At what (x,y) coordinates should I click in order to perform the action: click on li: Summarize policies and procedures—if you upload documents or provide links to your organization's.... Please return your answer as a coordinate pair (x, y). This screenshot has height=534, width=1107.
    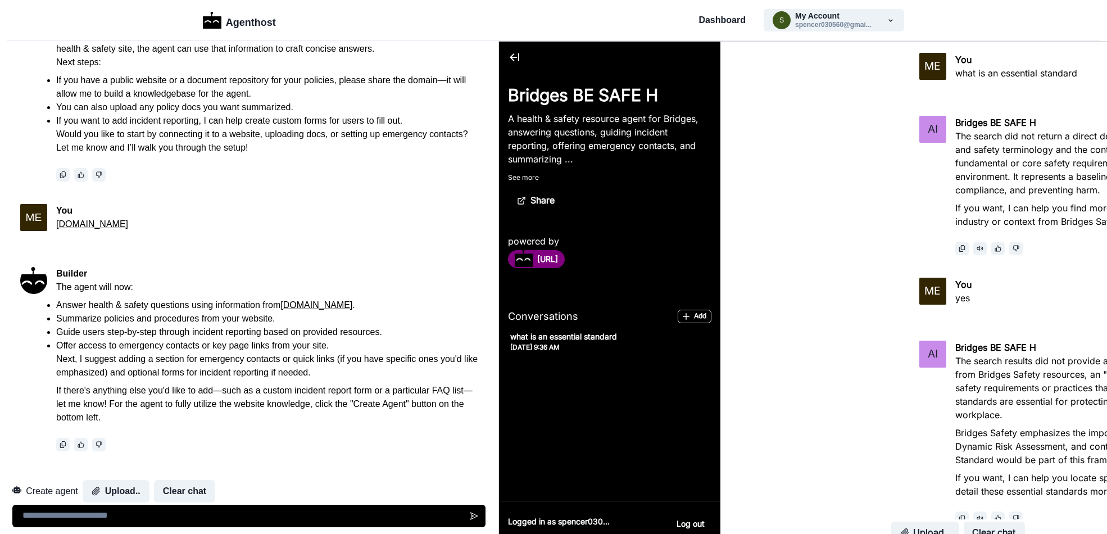
    Looking at the image, I should click on (267, 42).